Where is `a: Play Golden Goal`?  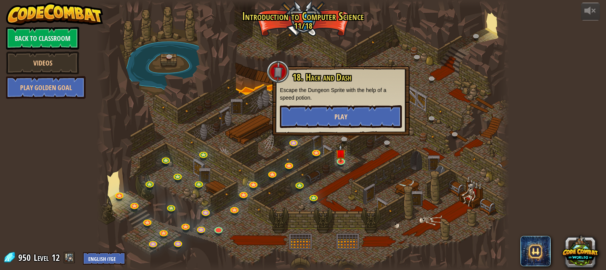 a: Play Golden Goal is located at coordinates (46, 87).